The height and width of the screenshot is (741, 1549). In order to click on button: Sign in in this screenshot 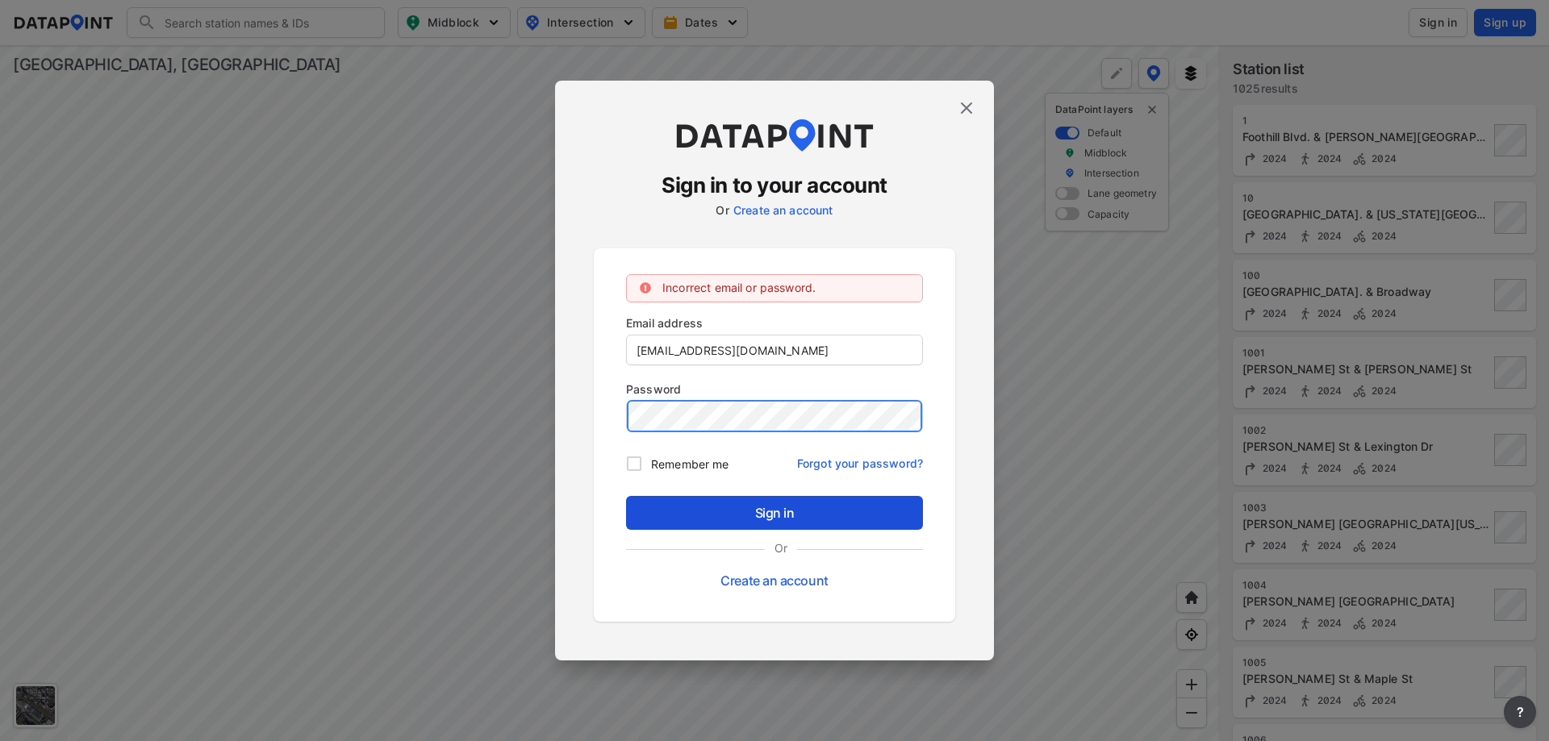, I will do `click(774, 513)`.